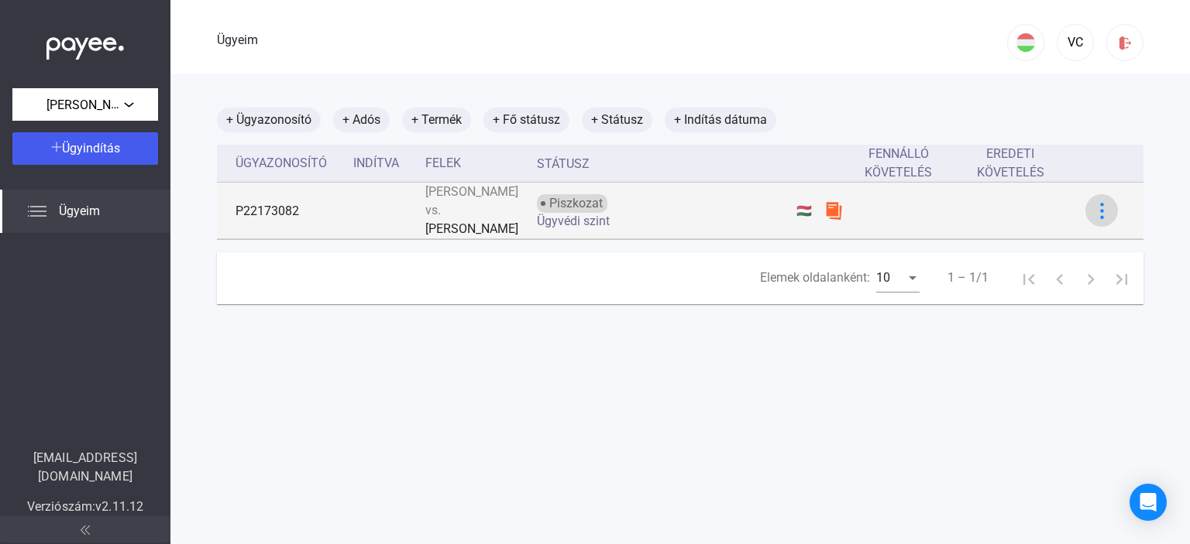 Image resolution: width=1190 pixels, height=544 pixels. What do you see at coordinates (967, 277) in the screenshot?
I see `font: 1 – 1/1` at bounding box center [967, 277].